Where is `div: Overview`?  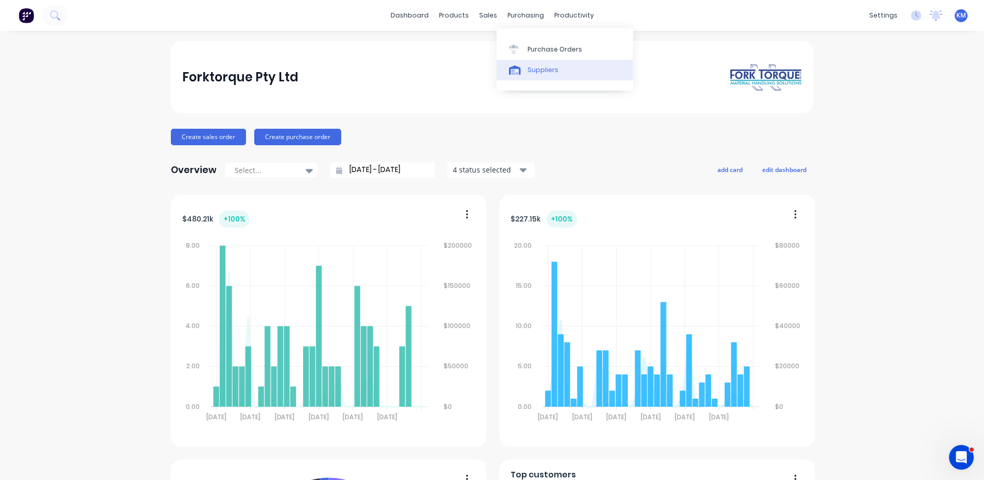 div: Overview is located at coordinates (194, 170).